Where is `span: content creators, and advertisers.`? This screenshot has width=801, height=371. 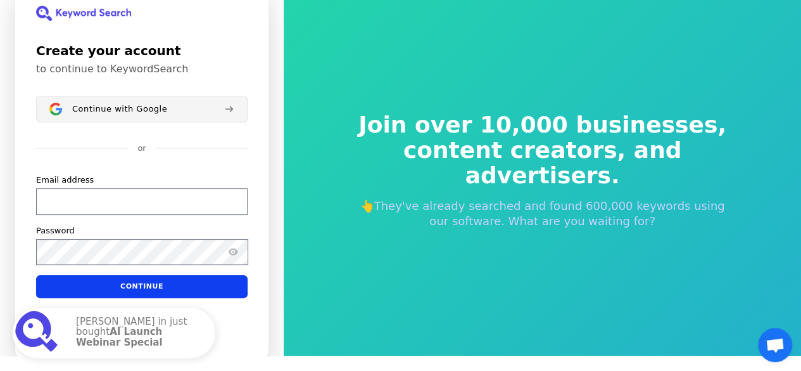
span: content creators, and advertisers. is located at coordinates (543, 163).